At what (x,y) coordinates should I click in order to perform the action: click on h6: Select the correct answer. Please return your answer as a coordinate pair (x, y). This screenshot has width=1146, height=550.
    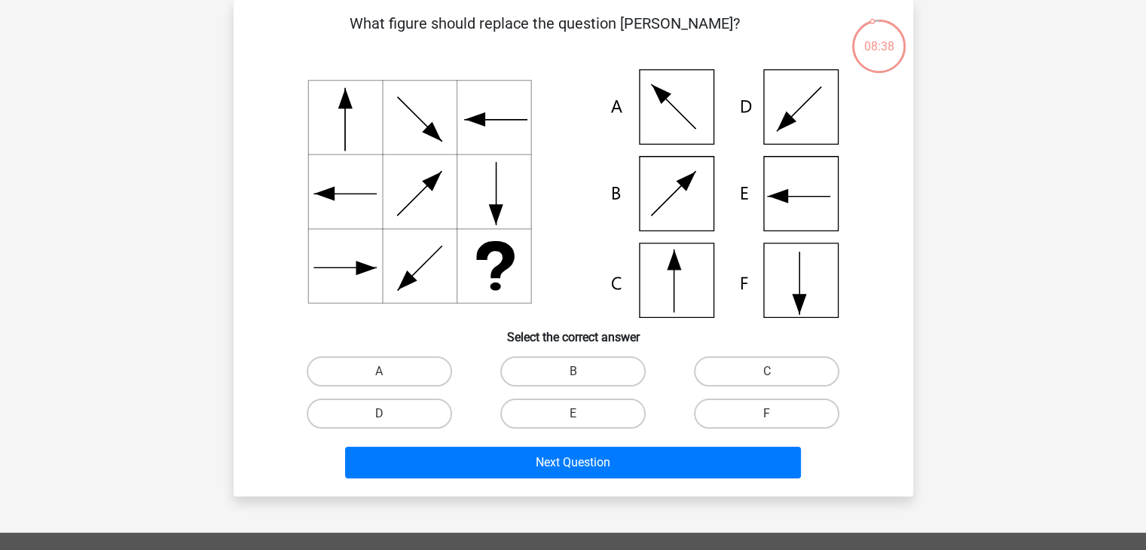
    Looking at the image, I should click on (573, 331).